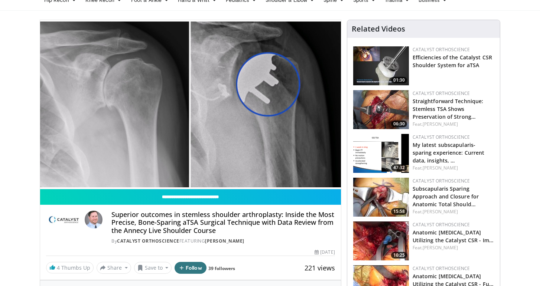  I want to click on a: 06:30, so click(381, 110).